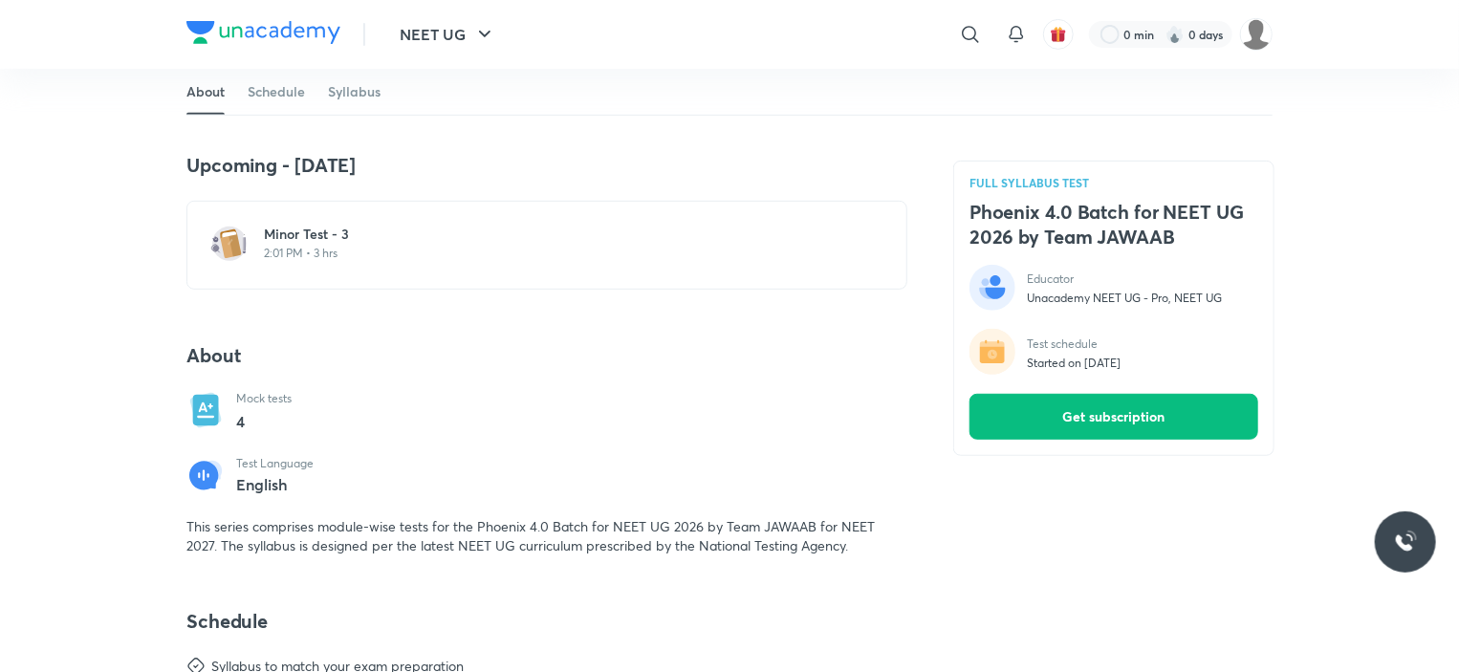  What do you see at coordinates (1114, 417) in the screenshot?
I see `span: Get subscription` at bounding box center [1114, 417].